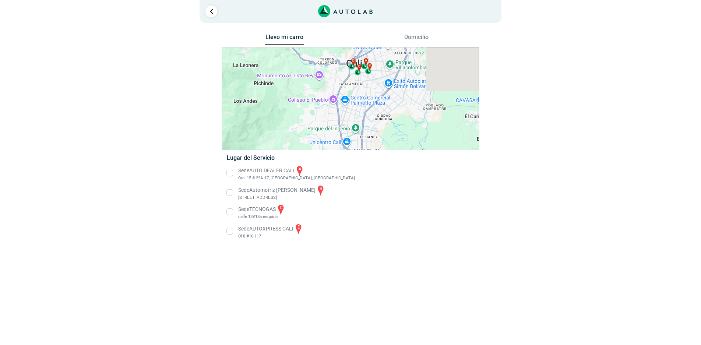  I want to click on h5: Lugar del Servicio, so click(350, 158).